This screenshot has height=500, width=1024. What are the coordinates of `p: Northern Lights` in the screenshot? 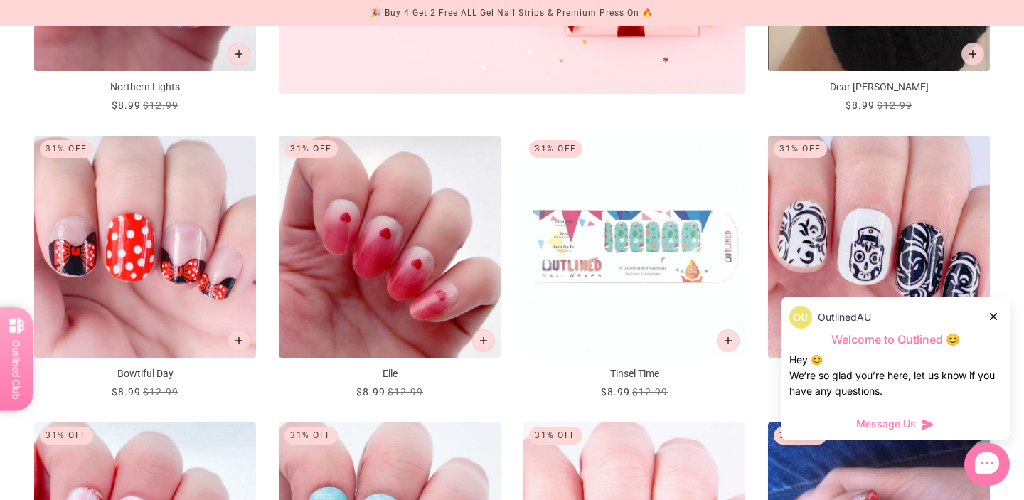 It's located at (145, 87).